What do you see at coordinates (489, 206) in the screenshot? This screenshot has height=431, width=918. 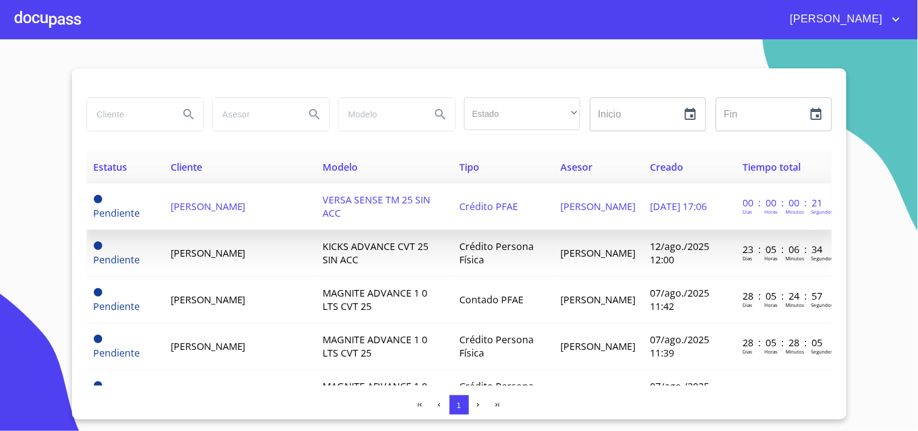 I see `span: Crédito PFAE` at bounding box center [489, 206].